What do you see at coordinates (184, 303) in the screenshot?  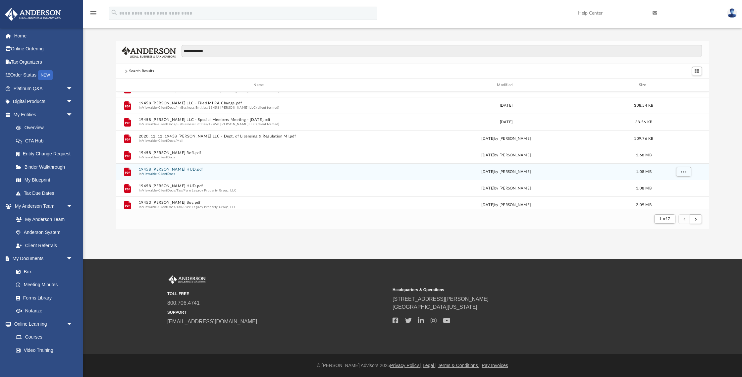 I see `a: 800.706.4741` at bounding box center [184, 303].